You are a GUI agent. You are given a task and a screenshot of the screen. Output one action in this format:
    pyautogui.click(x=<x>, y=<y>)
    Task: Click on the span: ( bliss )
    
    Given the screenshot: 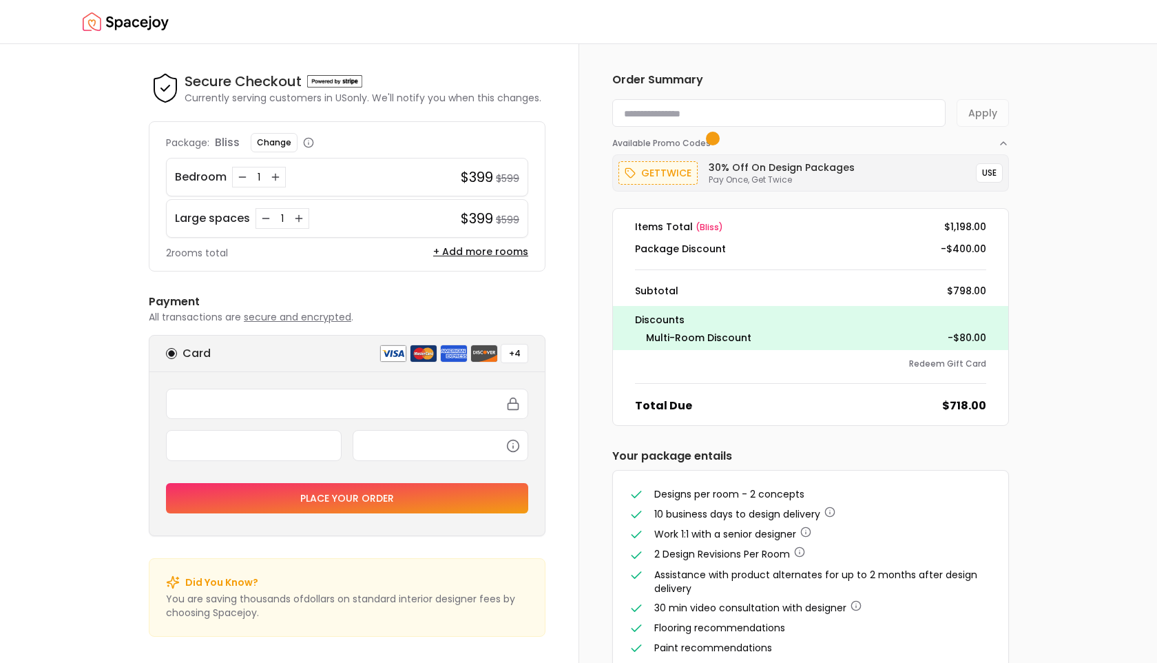 What is the action you would take?
    pyautogui.click(x=710, y=227)
    